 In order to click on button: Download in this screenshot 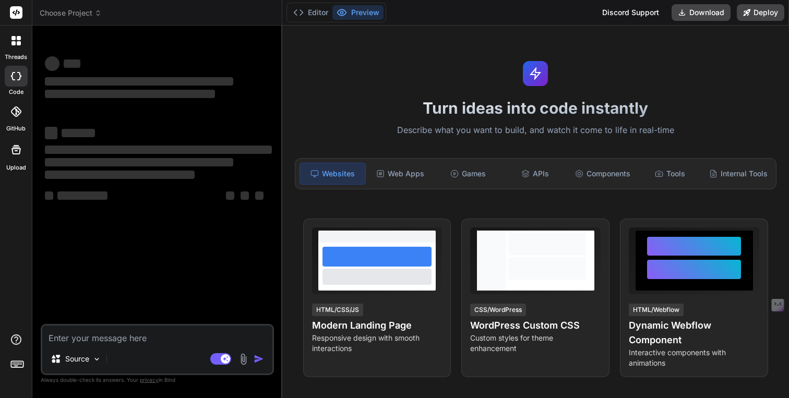, I will do `click(701, 13)`.